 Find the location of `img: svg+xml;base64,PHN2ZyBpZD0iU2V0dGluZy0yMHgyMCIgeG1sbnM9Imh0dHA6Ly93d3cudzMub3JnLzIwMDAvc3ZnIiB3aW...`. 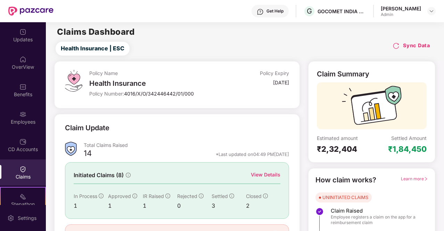

img: svg+xml;base64,PHN2ZyBpZD0iU2V0dGluZy0yMHgyMCIgeG1sbnM9Imh0dHA6Ly93d3cudzMub3JnLzIwMDAvc3ZnIiB3aW... is located at coordinates (11, 218).